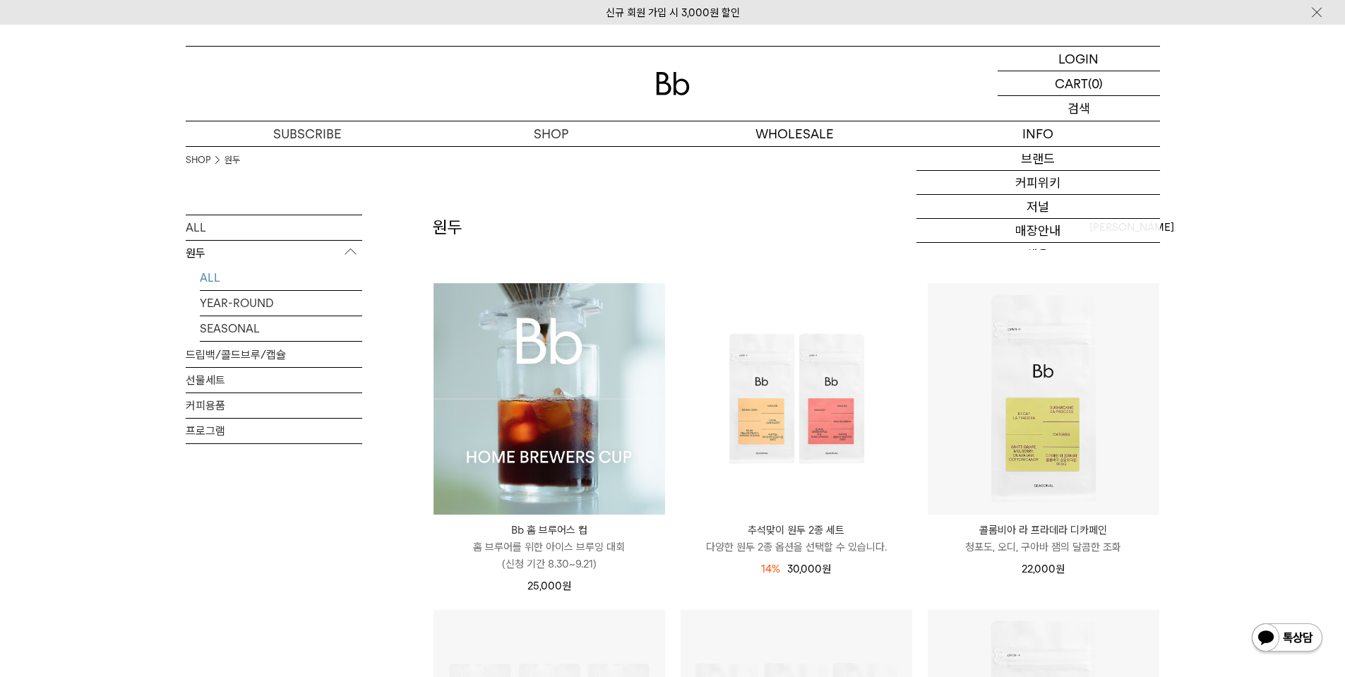 The height and width of the screenshot is (677, 1345). I want to click on a: 프로그램, so click(274, 431).